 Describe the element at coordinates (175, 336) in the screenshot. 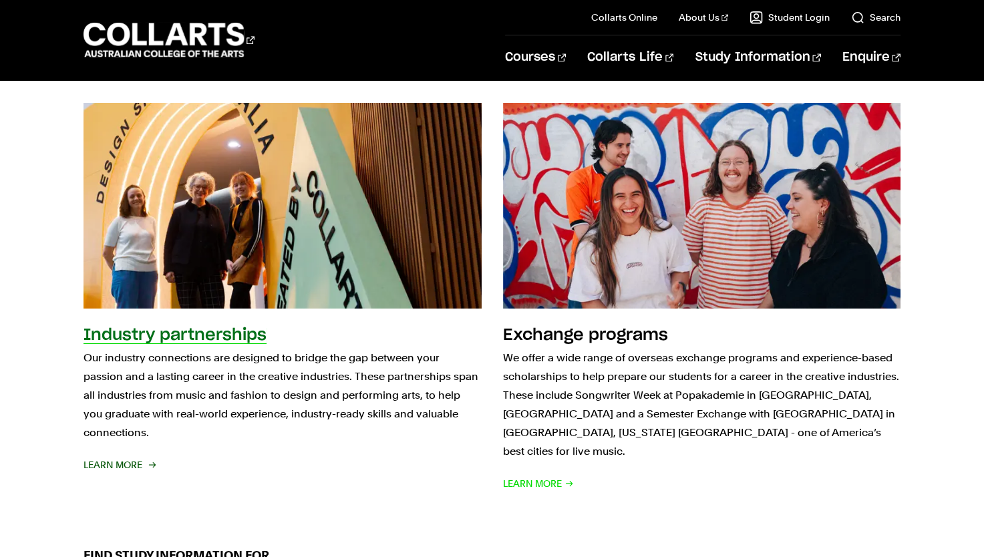

I see `h2: Industry partnerships` at that location.